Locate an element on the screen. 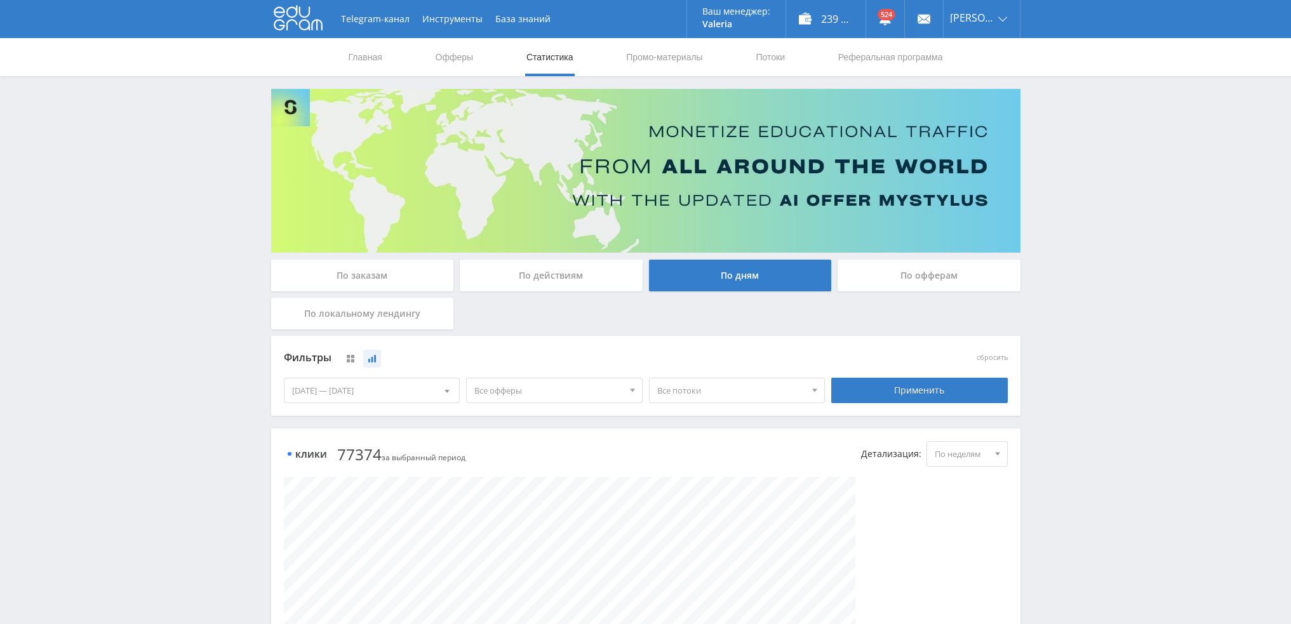 The image size is (1291, 624). span: Детализация: is located at coordinates (891, 454).